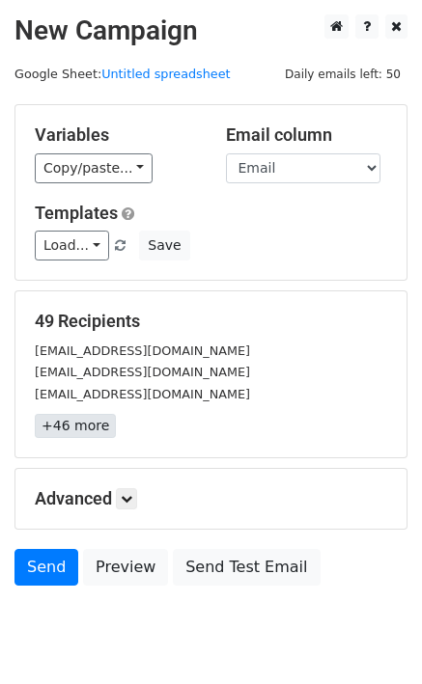  Describe the element at coordinates (123, 73) in the screenshot. I see `small: Google Sheet:` at that location.